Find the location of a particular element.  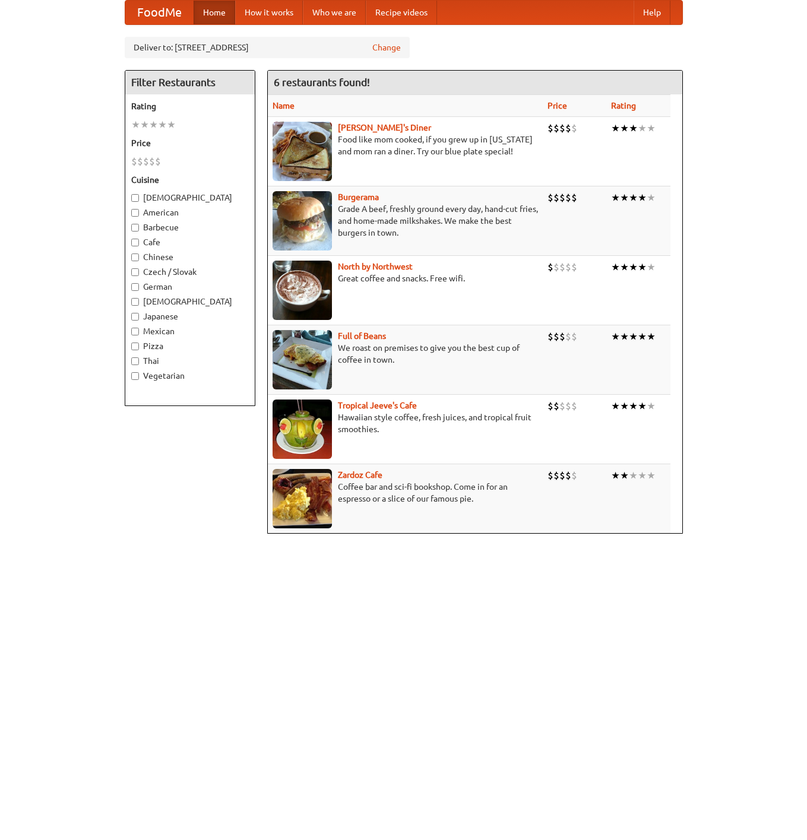

label: American is located at coordinates (190, 213).